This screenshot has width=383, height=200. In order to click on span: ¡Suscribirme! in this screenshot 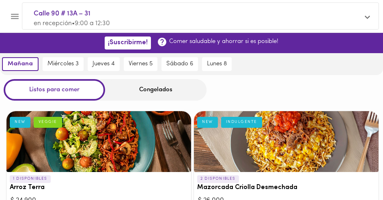, I will do `click(128, 43)`.